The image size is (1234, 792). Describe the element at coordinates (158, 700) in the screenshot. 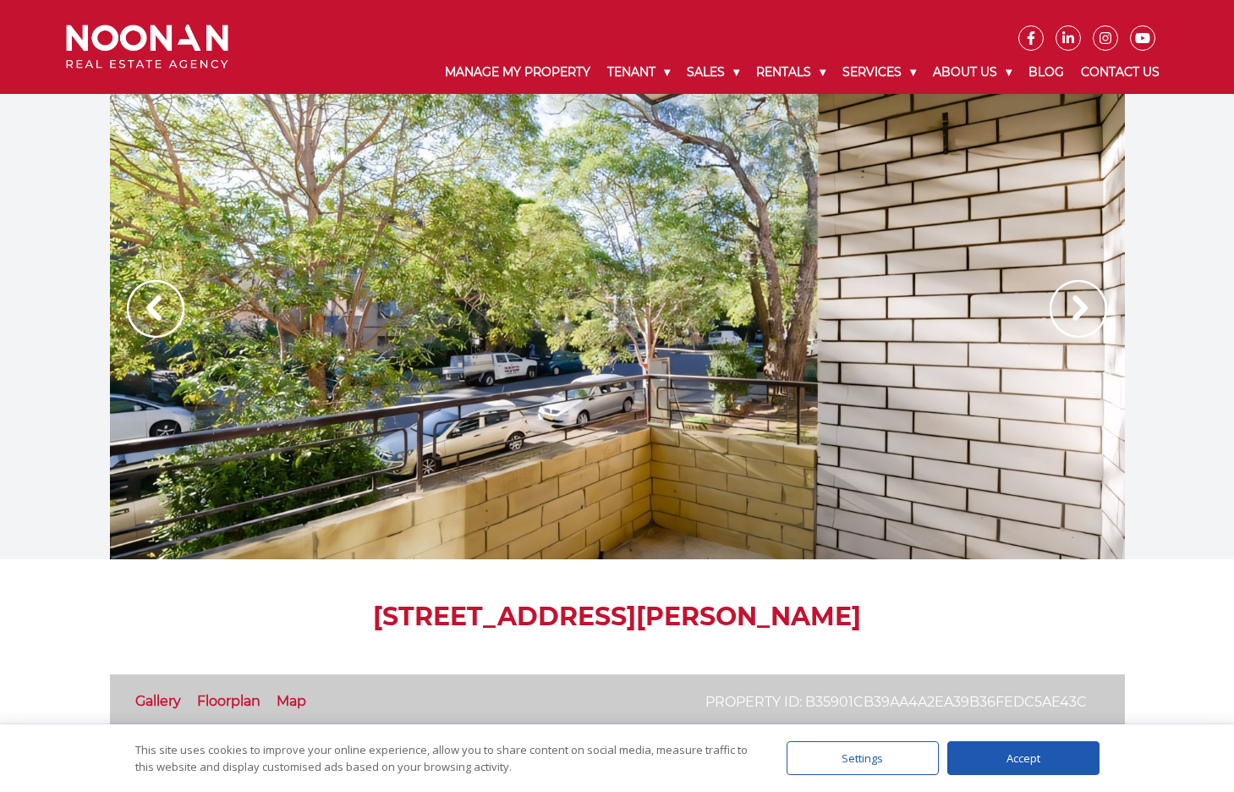

I see `a: Gallery` at that location.